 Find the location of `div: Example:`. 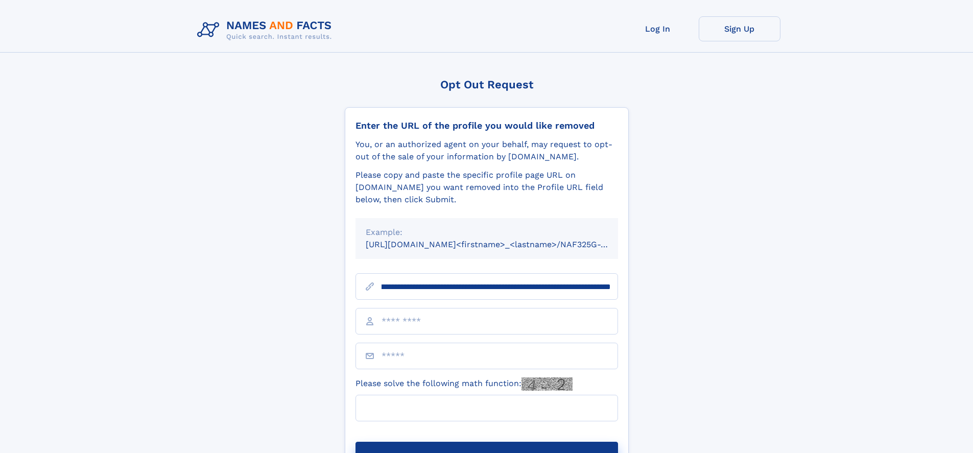

div: Example: is located at coordinates (487, 232).